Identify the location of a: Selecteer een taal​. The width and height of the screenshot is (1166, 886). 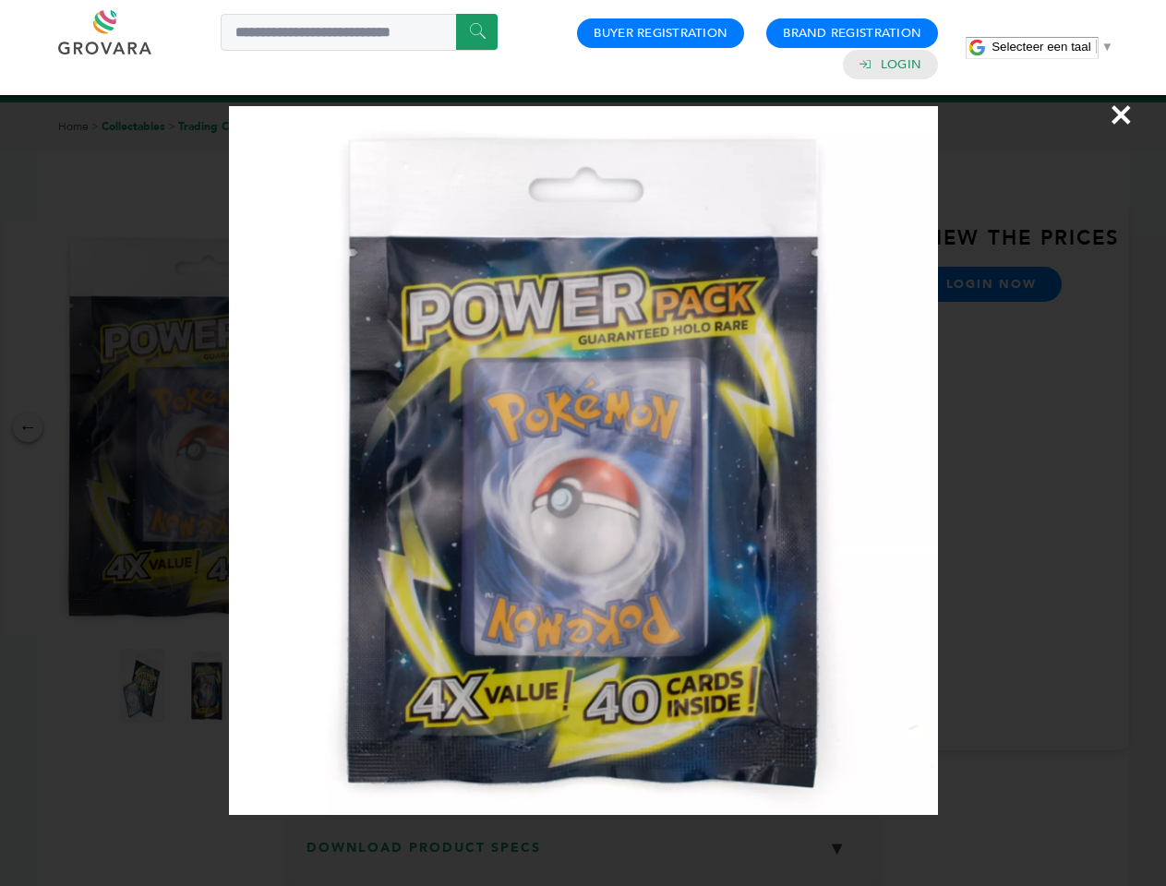
(1052, 46).